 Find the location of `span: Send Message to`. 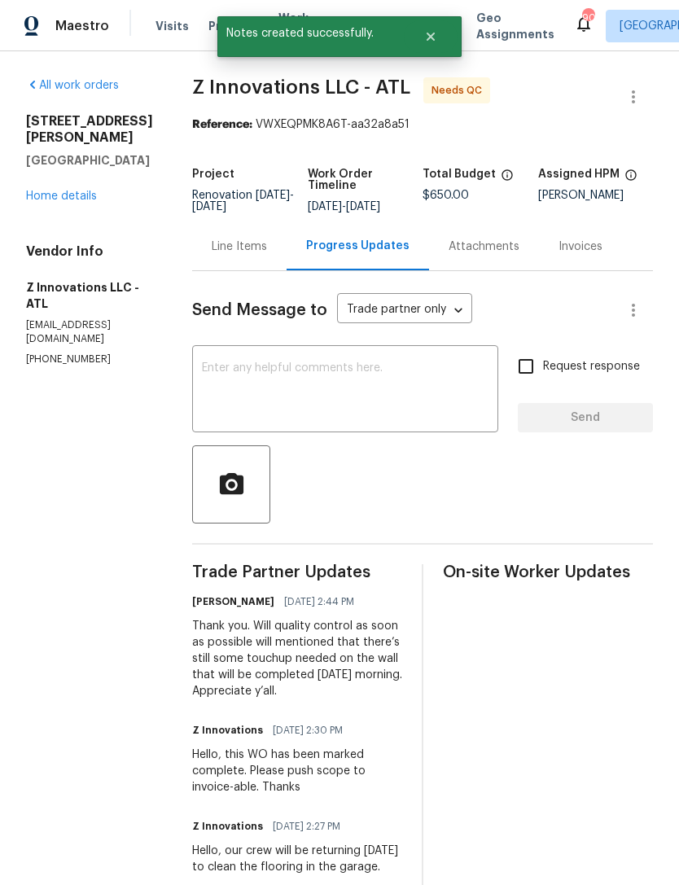

span: Send Message to is located at coordinates (260, 310).